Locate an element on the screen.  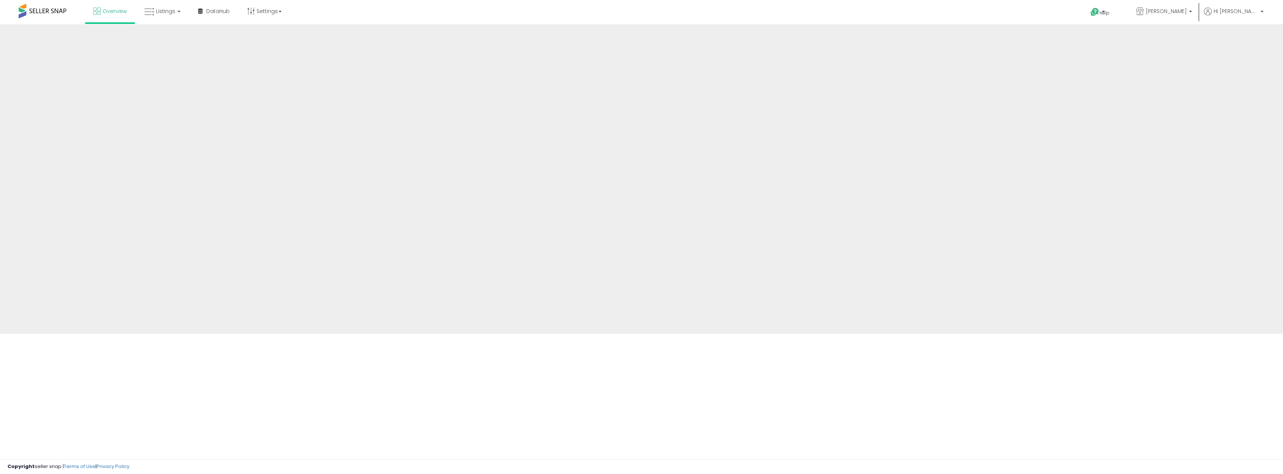
span: DataHub is located at coordinates (218, 11).